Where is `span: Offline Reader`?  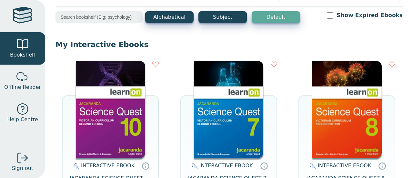 span: Offline Reader is located at coordinates (23, 87).